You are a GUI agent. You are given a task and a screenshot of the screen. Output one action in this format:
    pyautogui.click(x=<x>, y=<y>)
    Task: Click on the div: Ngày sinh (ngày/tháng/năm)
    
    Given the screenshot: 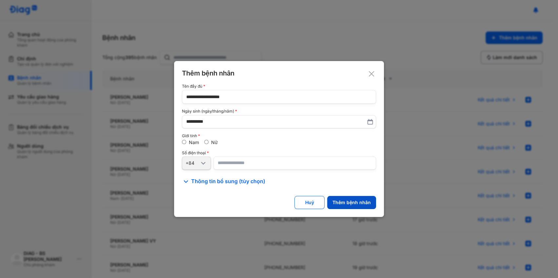 What is the action you would take?
    pyautogui.click(x=279, y=111)
    